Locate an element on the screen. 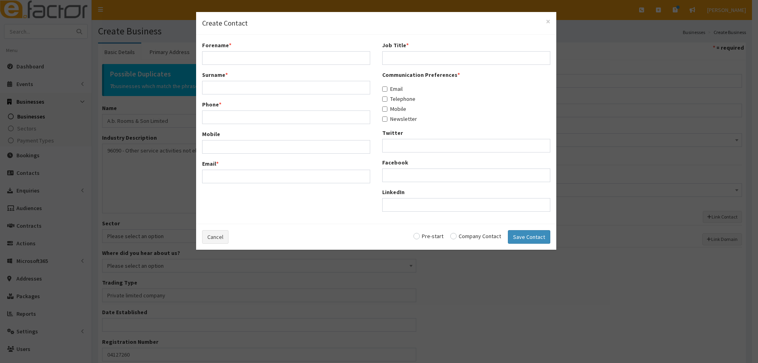  input: Newsletter is located at coordinates (385, 119).